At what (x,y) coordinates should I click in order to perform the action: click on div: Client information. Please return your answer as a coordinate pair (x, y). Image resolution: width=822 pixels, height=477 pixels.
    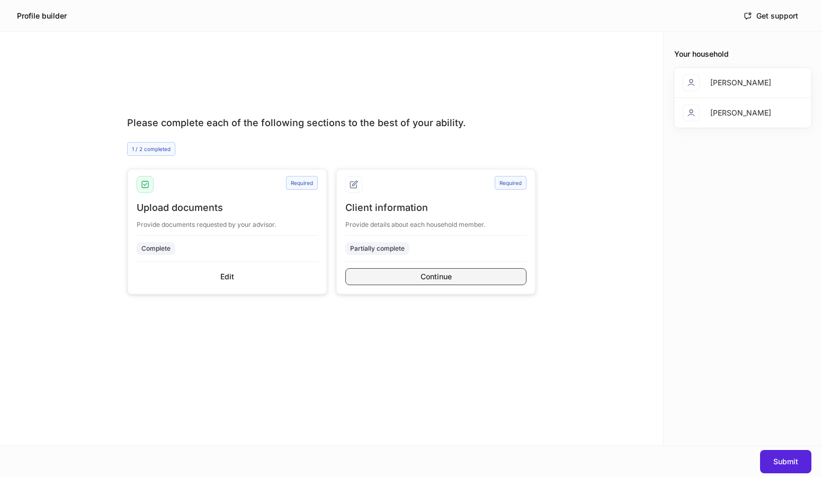
    Looking at the image, I should click on (436, 208).